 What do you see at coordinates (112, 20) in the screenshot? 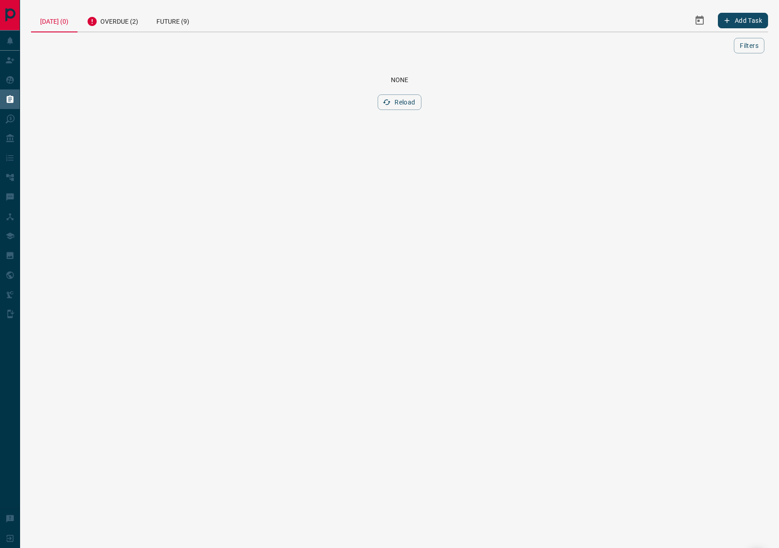
I see `div: Overdue (2)` at bounding box center [112, 20].